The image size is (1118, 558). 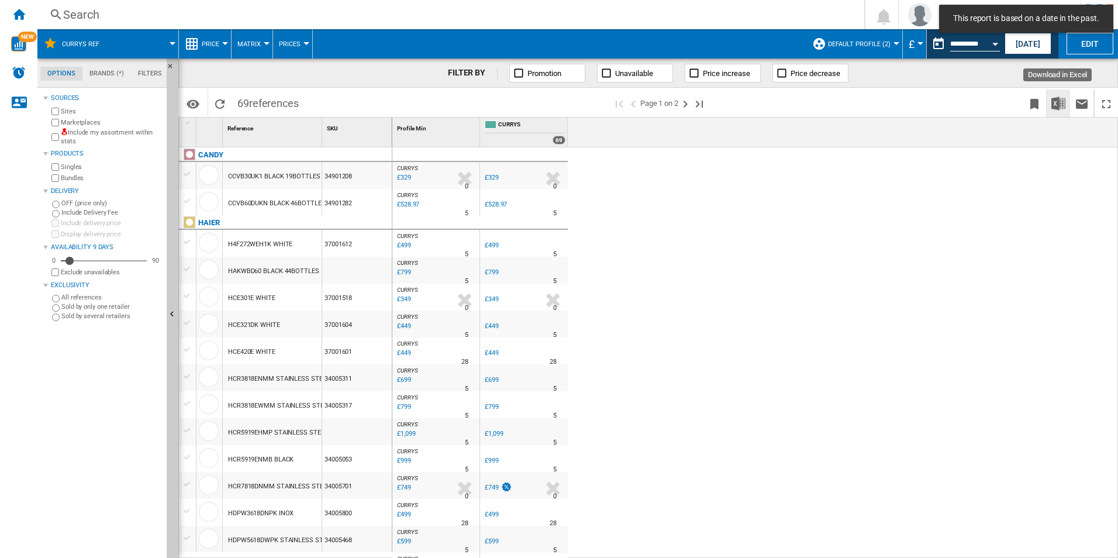 I want to click on div: 34005053, so click(x=357, y=459).